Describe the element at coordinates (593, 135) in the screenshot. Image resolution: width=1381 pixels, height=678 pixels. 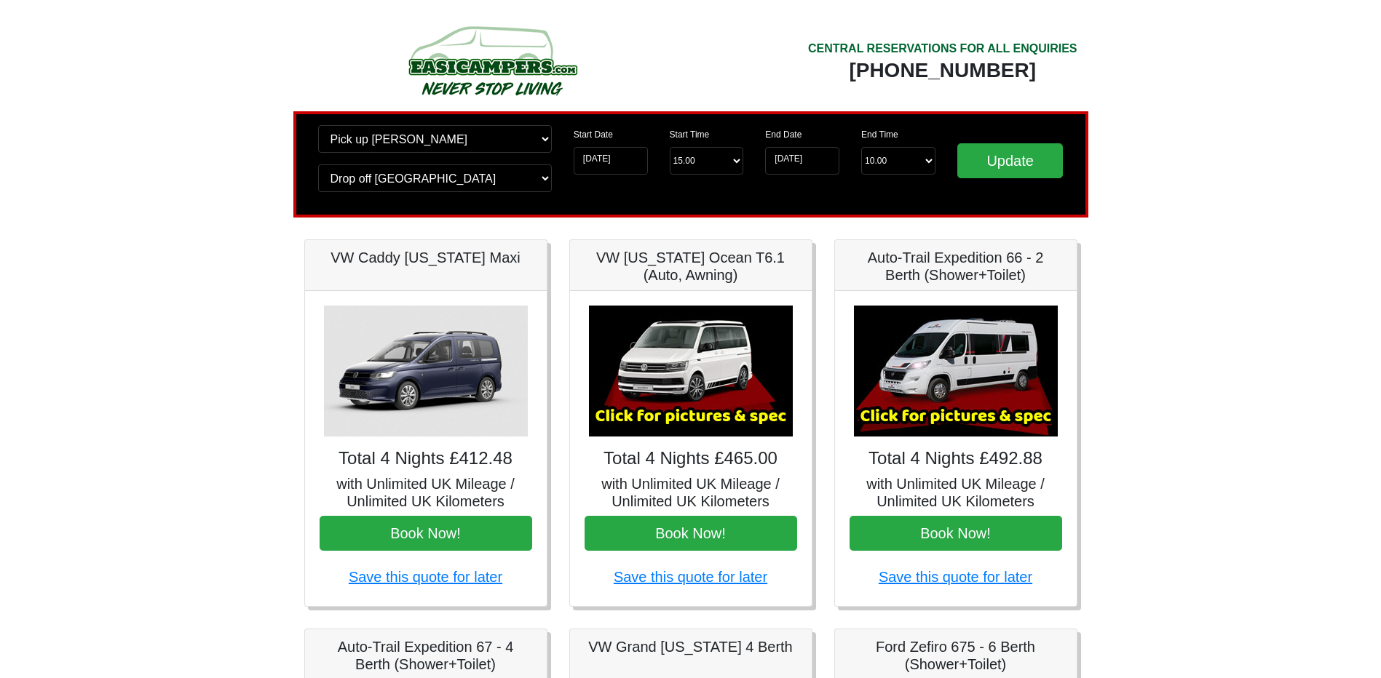
I see `label: Start Date` at that location.